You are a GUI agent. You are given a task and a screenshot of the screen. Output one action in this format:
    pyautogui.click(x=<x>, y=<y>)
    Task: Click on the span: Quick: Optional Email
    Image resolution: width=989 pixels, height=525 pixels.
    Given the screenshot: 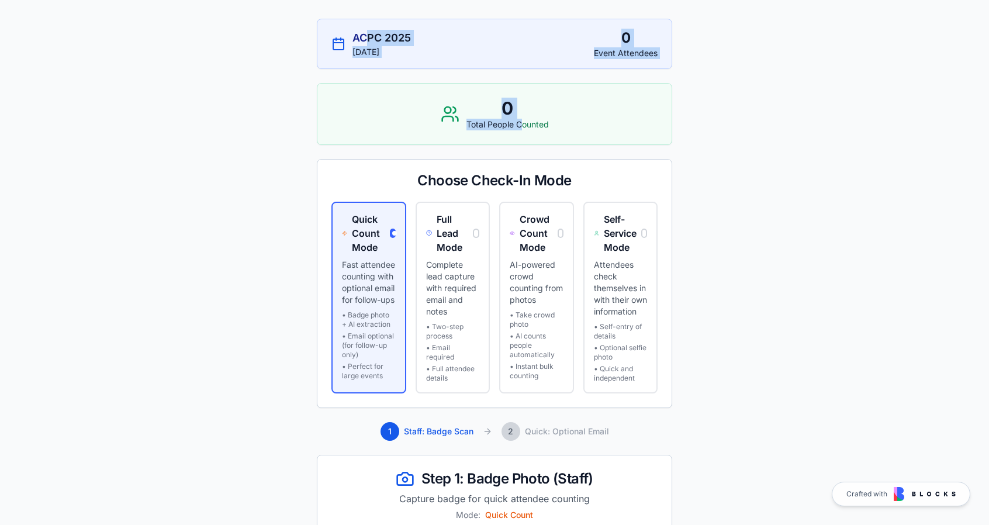 What is the action you would take?
    pyautogui.click(x=567, y=431)
    